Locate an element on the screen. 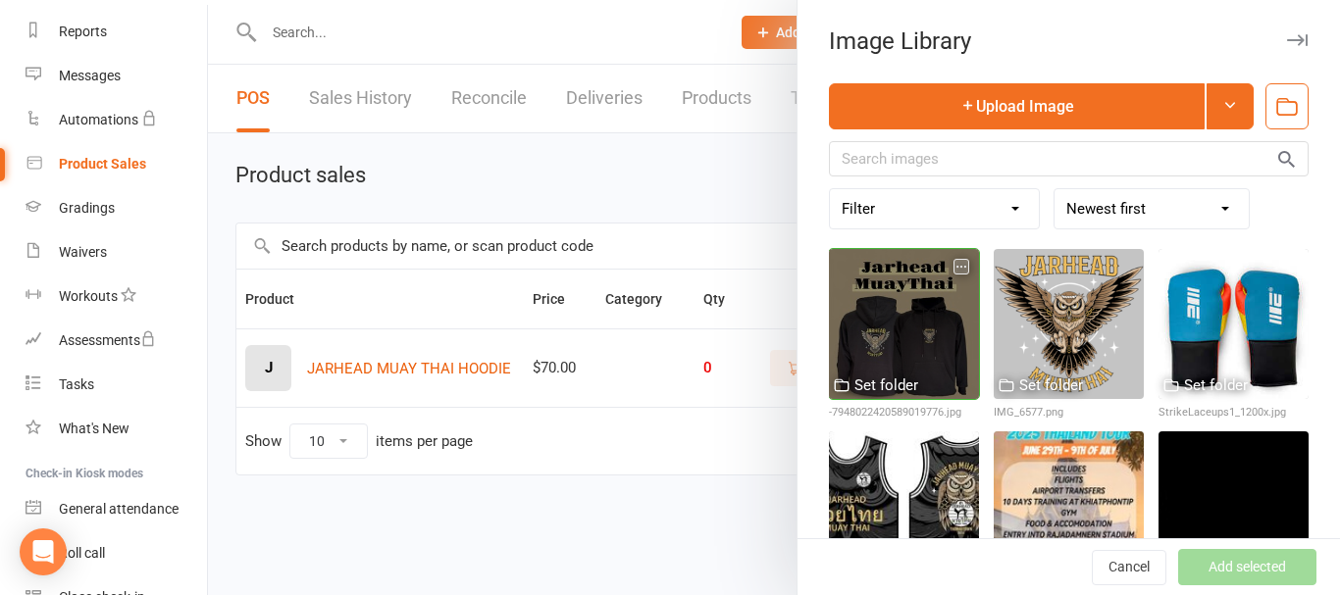  button: Upload Image is located at coordinates (1016, 106).